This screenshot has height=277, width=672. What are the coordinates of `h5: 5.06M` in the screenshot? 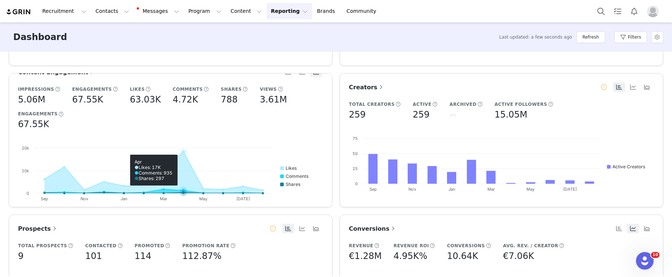 It's located at (32, 100).